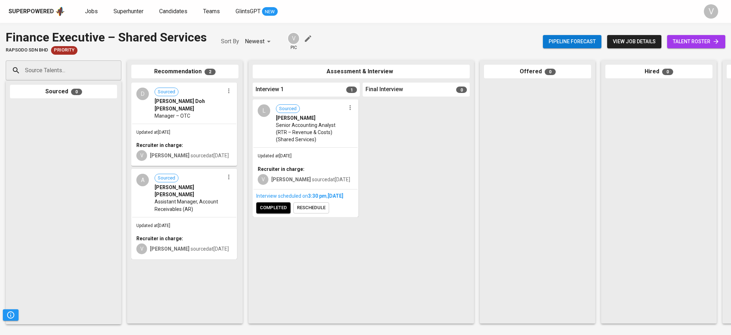 The image size is (731, 335). Describe the element at coordinates (174, 11) in the screenshot. I see `a: Candidates` at that location.